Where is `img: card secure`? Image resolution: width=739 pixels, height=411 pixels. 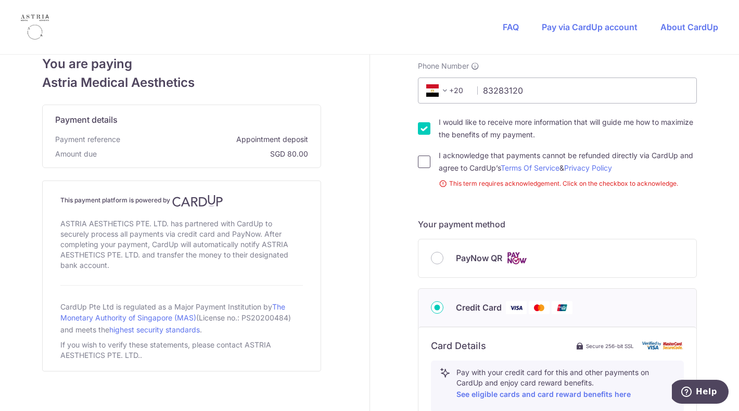 img: card secure is located at coordinates (663, 345).